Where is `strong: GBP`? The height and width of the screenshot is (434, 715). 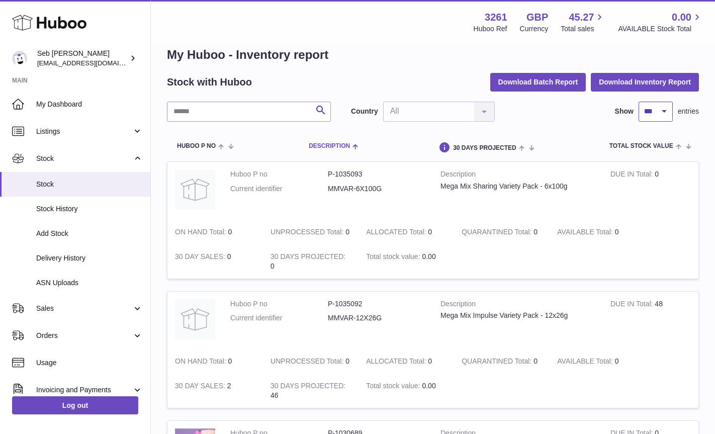 strong: GBP is located at coordinates (537, 17).